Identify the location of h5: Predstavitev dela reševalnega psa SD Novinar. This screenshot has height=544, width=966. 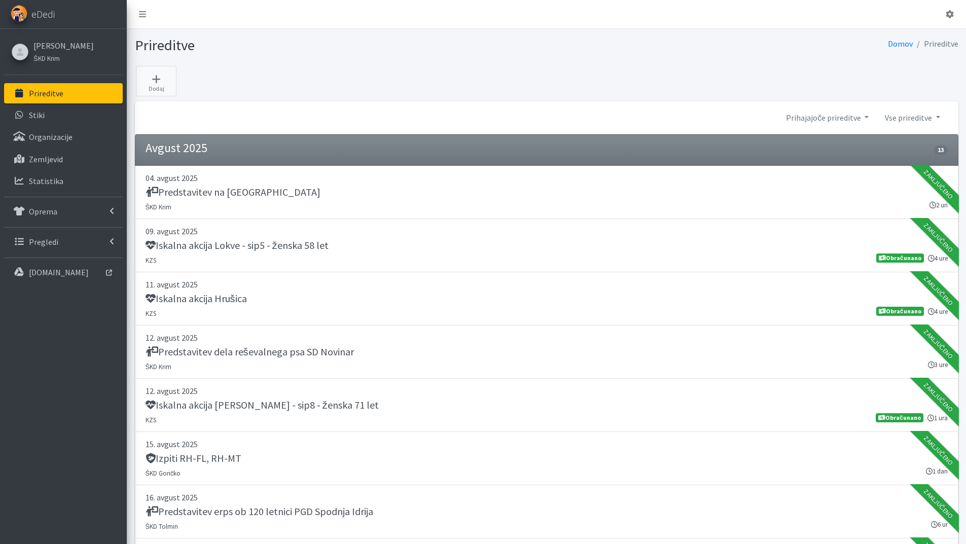
(249, 352).